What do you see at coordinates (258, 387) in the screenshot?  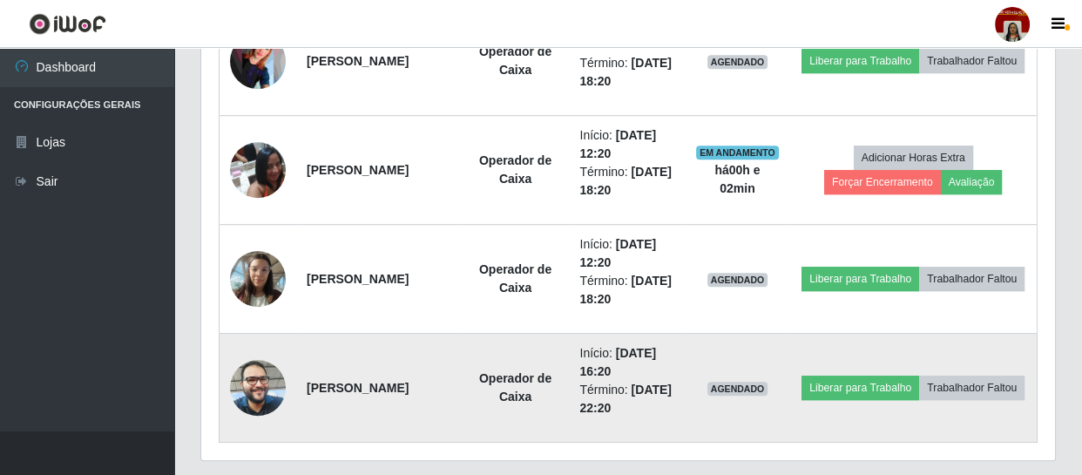 I see `img: 1755090695387.jpeg` at bounding box center [258, 387].